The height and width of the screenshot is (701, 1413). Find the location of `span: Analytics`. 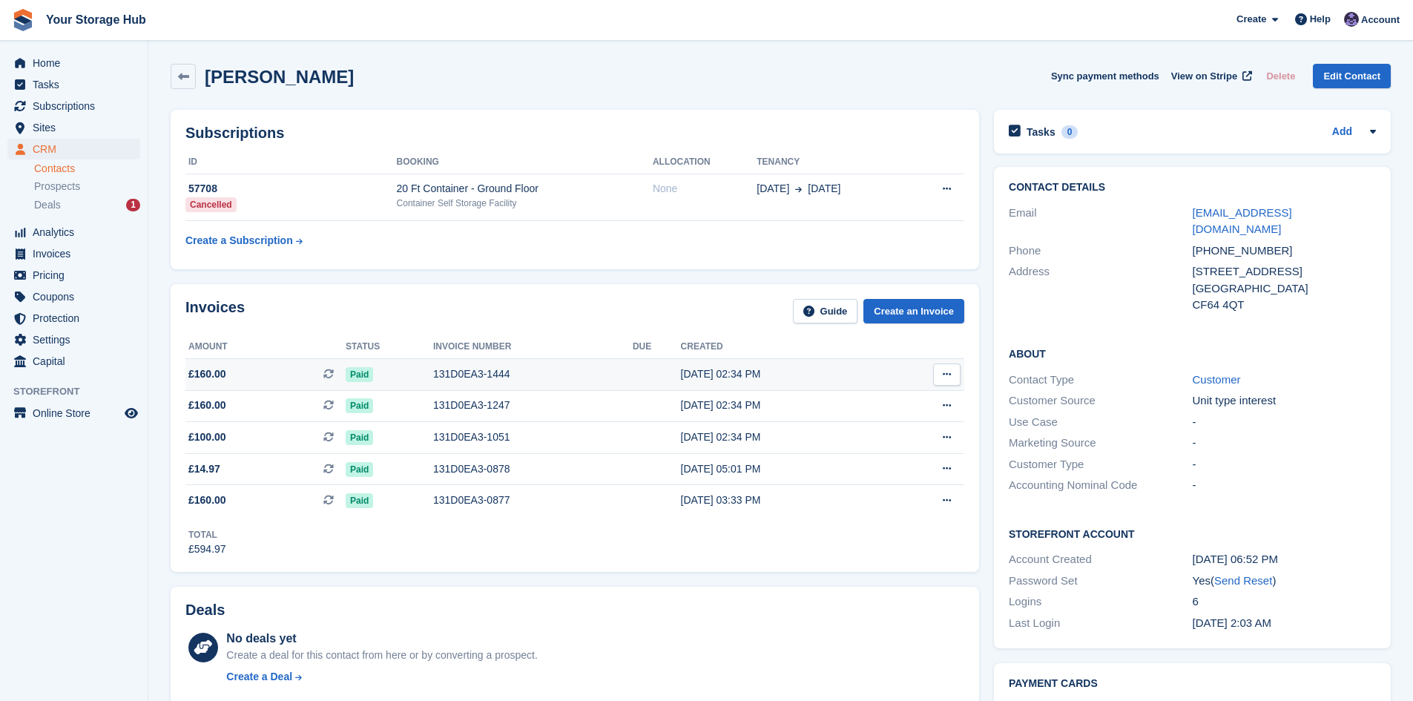

span: Analytics is located at coordinates (77, 232).